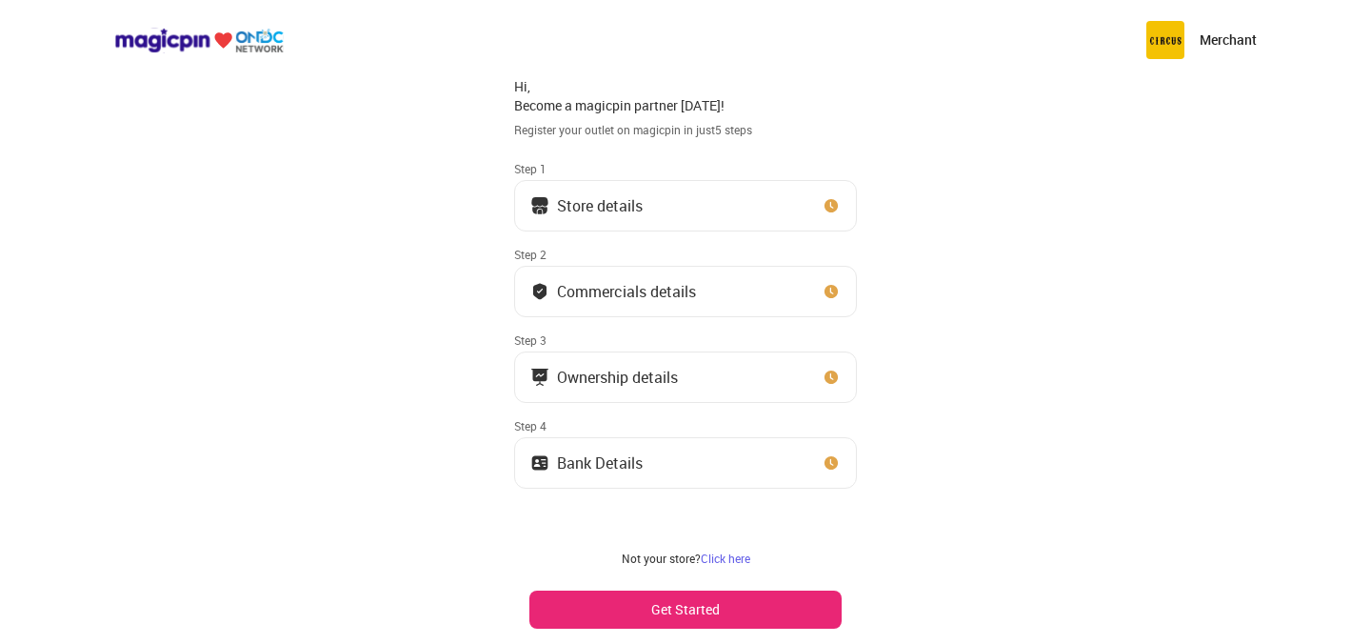 The height and width of the screenshot is (644, 1371). What do you see at coordinates (686, 609) in the screenshot?
I see `button: Get Started` at bounding box center [686, 609].